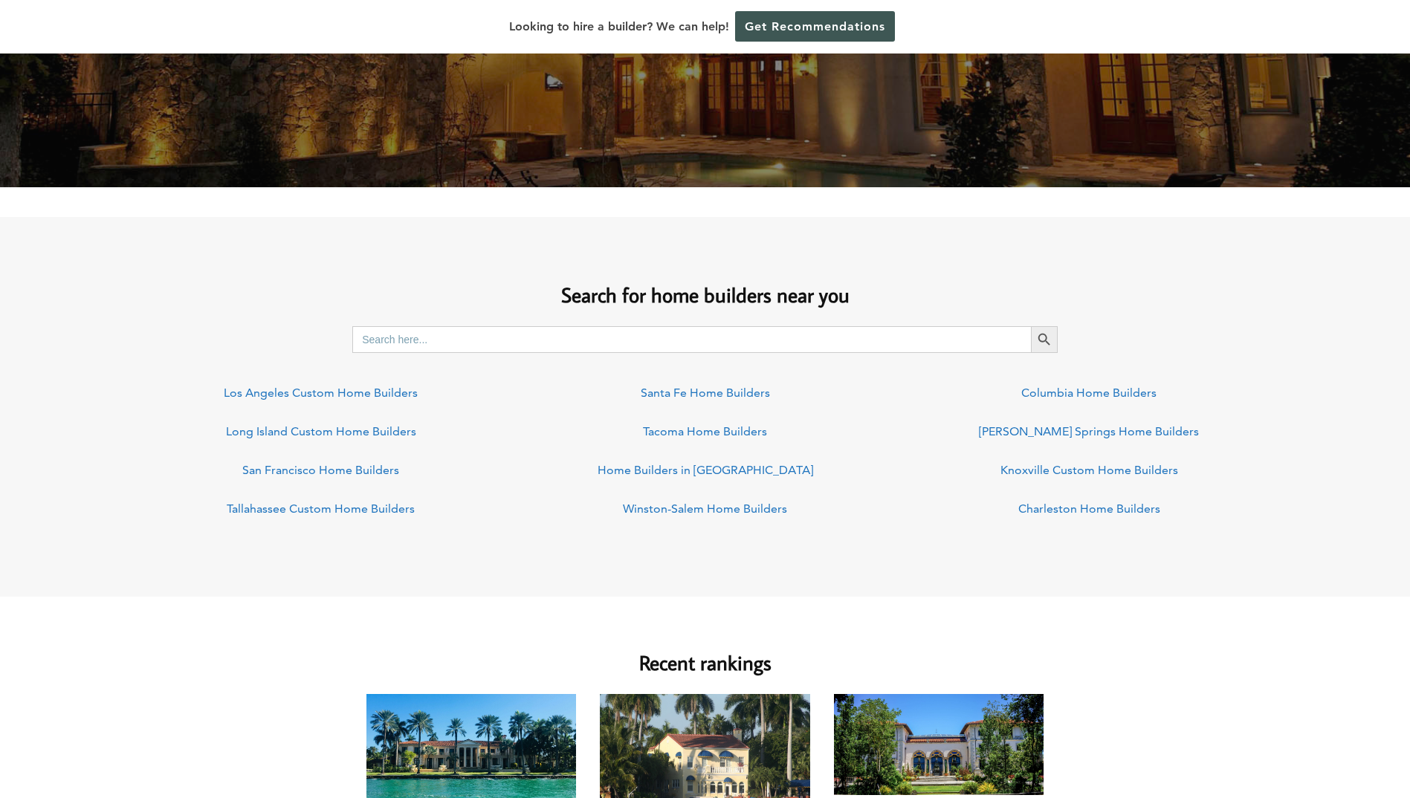 Image resolution: width=1410 pixels, height=798 pixels. I want to click on a: Tallahassee Custom Home Builders, so click(320, 508).